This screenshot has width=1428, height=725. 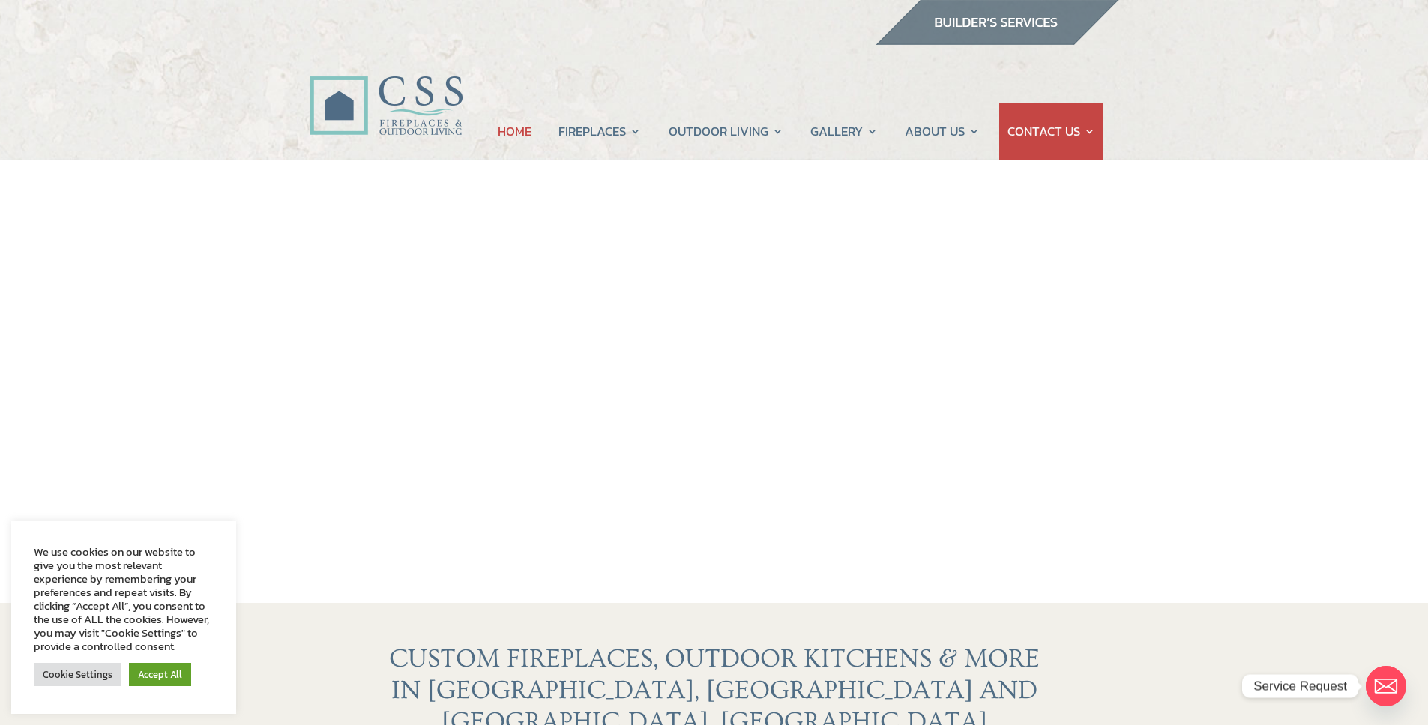 What do you see at coordinates (844, 131) in the screenshot?
I see `a: GALLERY` at bounding box center [844, 131].